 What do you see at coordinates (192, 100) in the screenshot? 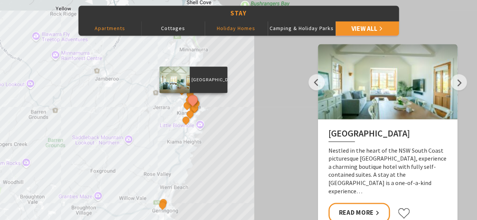
I see `button: See detail about Bellevue Boutique Hotel Kiama` at bounding box center [192, 100].